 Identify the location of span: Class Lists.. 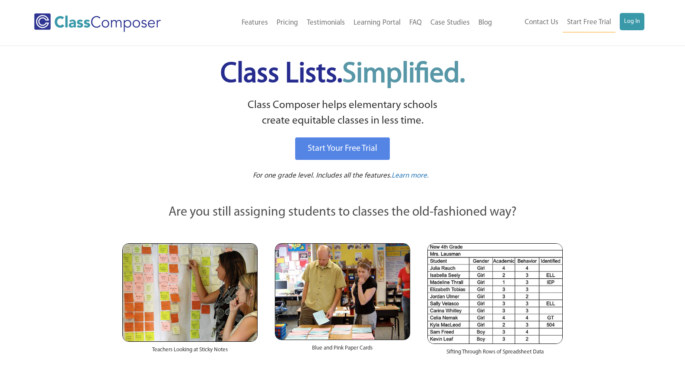
(343, 74).